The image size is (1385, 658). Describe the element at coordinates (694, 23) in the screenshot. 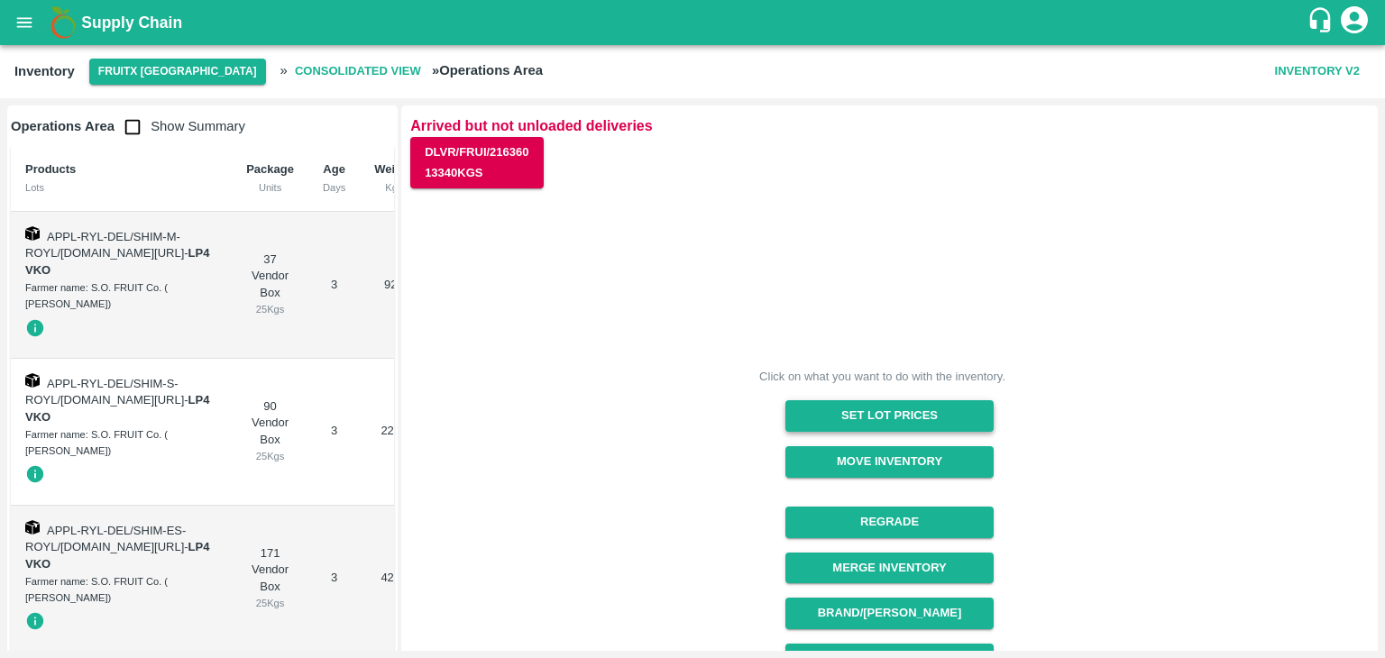

I see `a: Supply Chain` at that location.